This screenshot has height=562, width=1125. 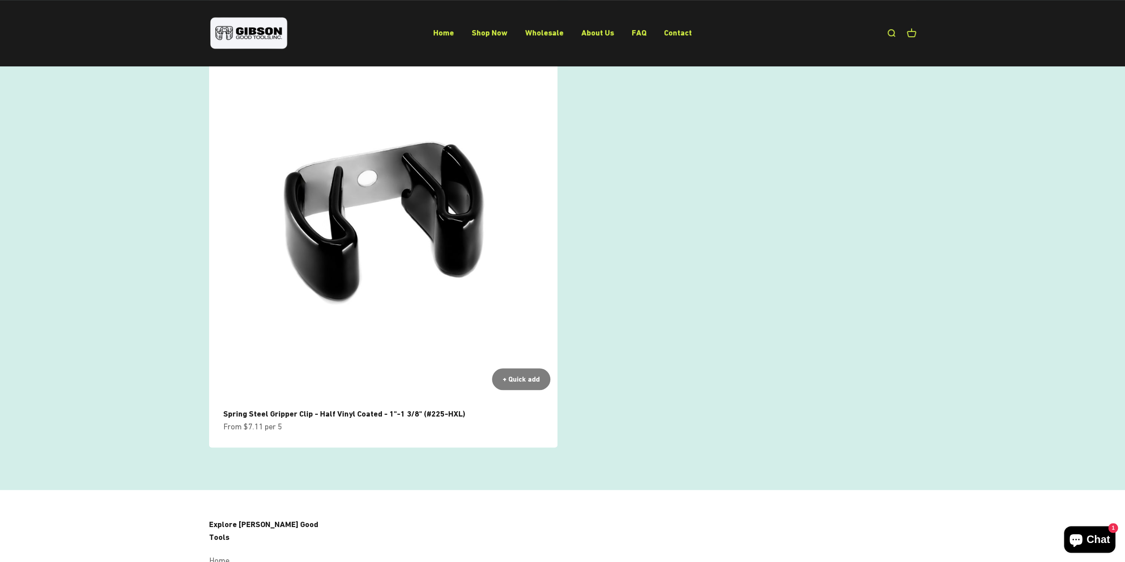 I want to click on a: FAQ, so click(x=639, y=32).